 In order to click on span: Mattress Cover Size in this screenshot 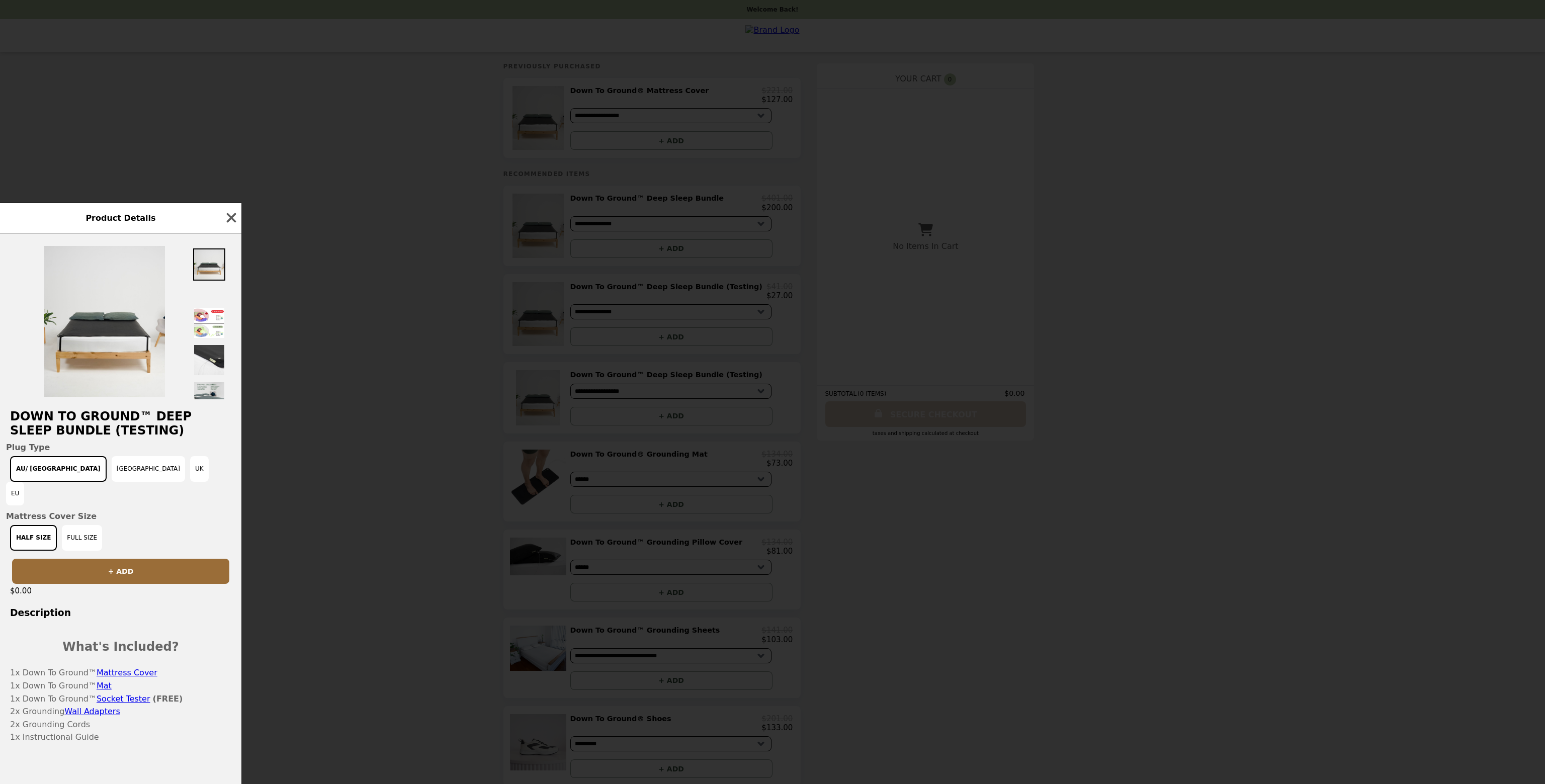, I will do `click(121, 516)`.